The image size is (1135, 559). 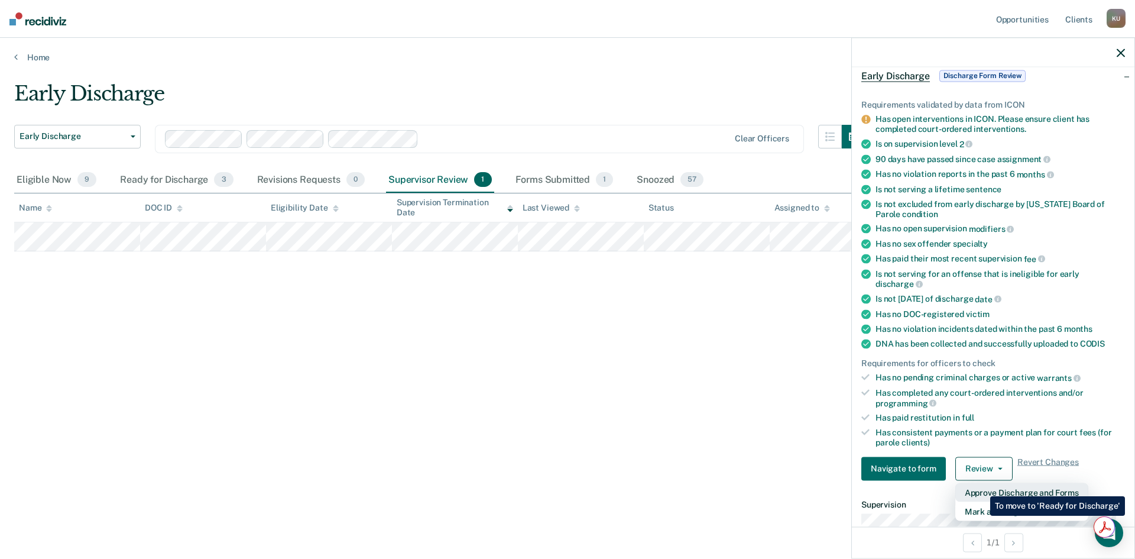 I want to click on div: Supervision Termination Date, so click(x=455, y=207).